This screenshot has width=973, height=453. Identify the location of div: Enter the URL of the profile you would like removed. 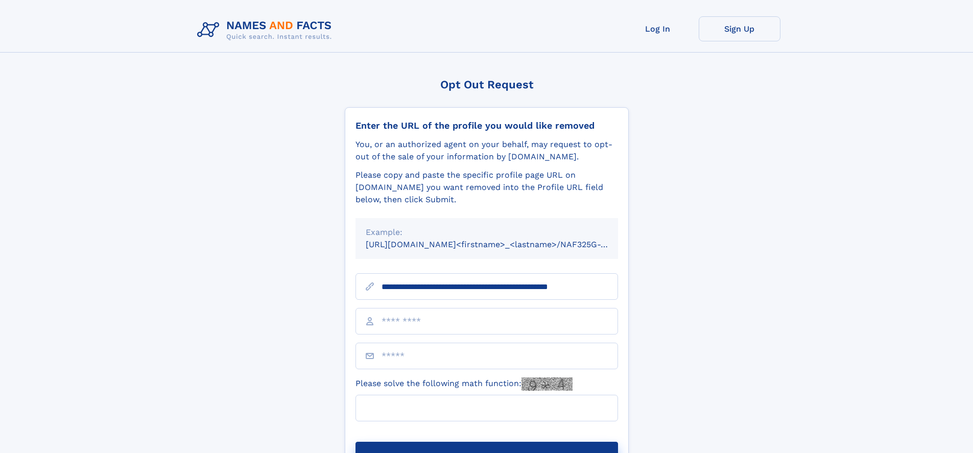
(487, 126).